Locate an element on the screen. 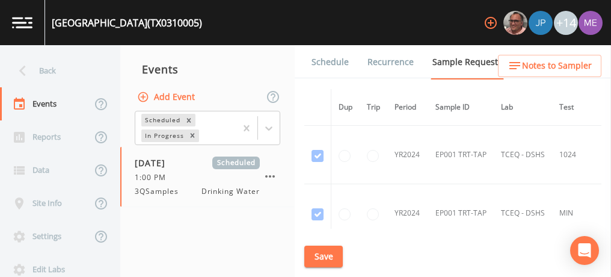 The height and width of the screenshot is (277, 611). div: Open Intercom Messenger is located at coordinates (585, 250).